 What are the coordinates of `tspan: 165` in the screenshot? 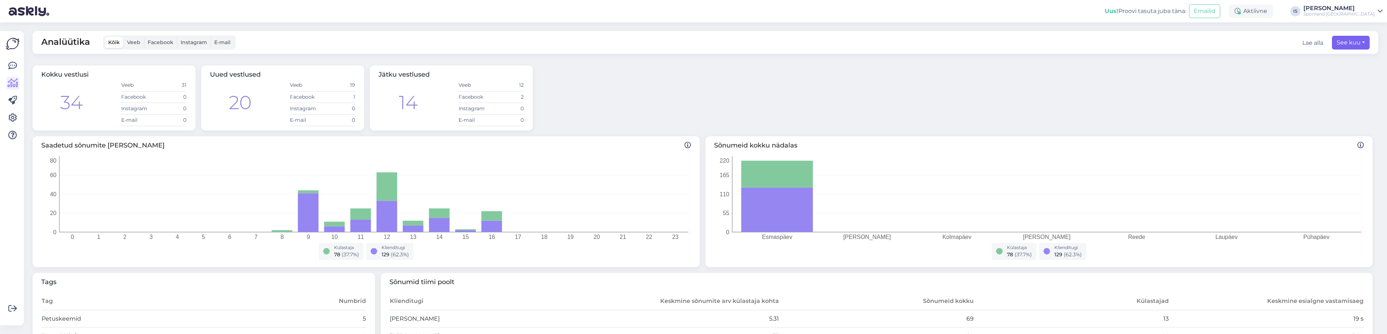 It's located at (724, 175).